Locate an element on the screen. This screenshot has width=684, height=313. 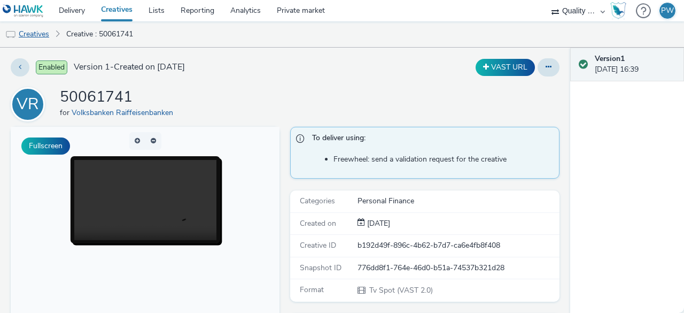
a: Hawk Academy is located at coordinates (620, 11).